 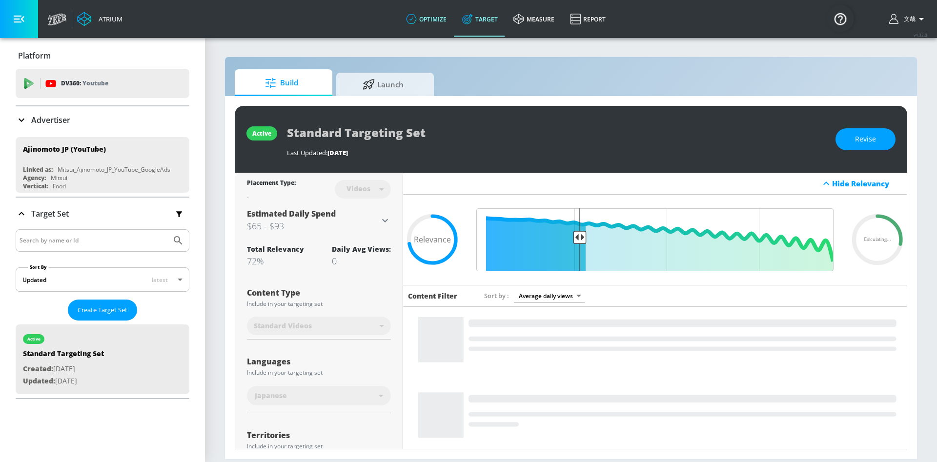 What do you see at coordinates (361, 261) in the screenshot?
I see `div: 0` at bounding box center [361, 261].